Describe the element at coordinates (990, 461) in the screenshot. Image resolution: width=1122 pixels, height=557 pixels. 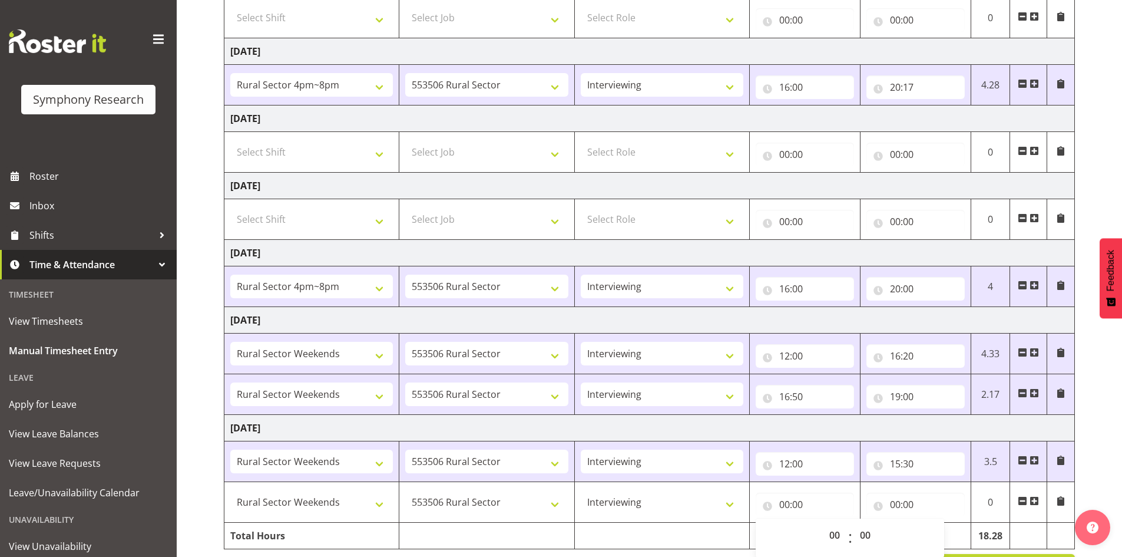
I see `td: 3.5` at that location.